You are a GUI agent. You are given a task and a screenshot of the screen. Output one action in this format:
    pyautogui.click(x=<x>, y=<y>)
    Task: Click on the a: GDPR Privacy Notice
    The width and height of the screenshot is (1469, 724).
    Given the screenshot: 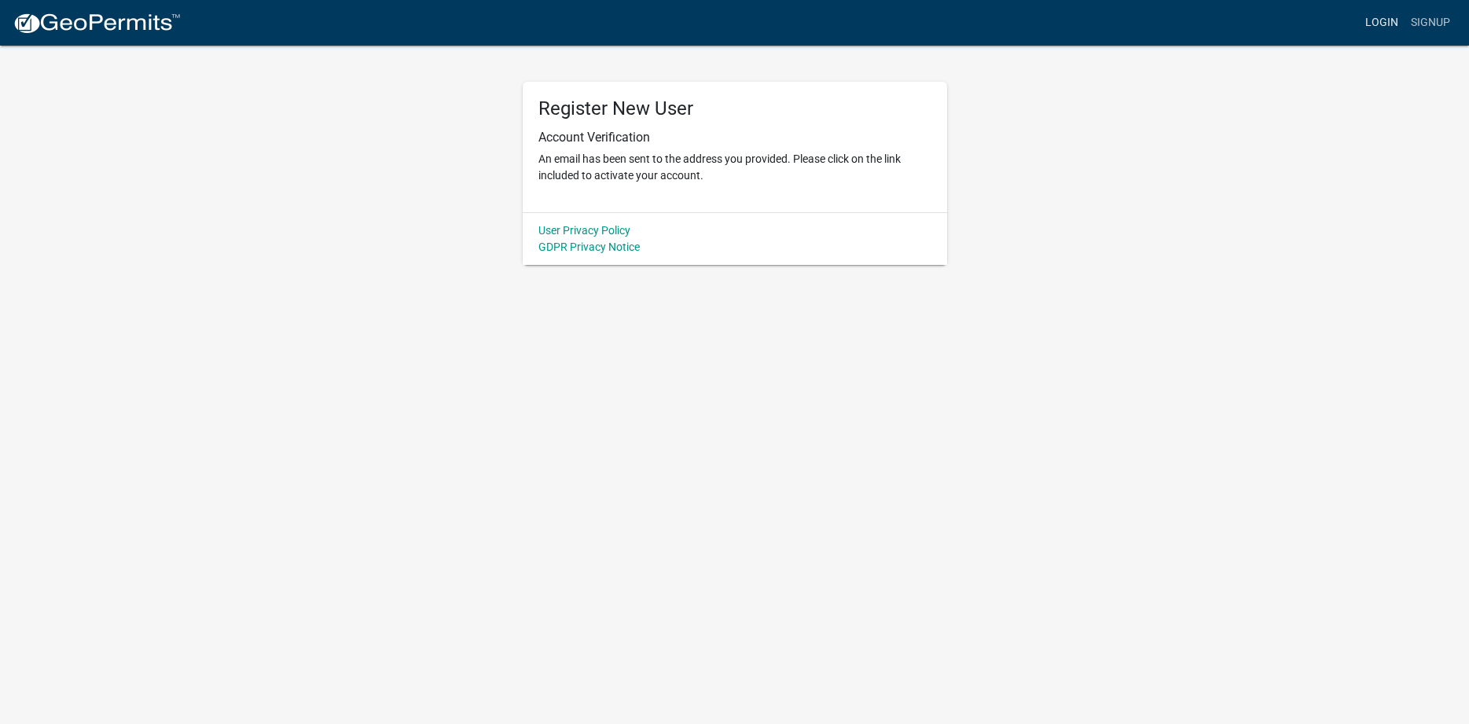 What is the action you would take?
    pyautogui.click(x=589, y=247)
    